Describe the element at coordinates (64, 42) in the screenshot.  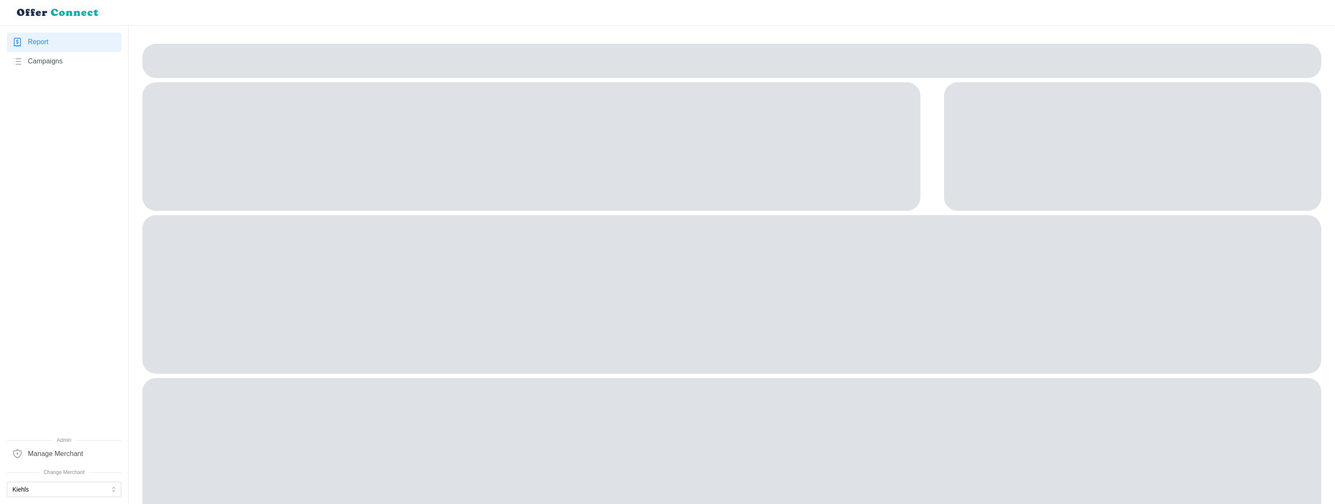
I see `a: Report` at that location.